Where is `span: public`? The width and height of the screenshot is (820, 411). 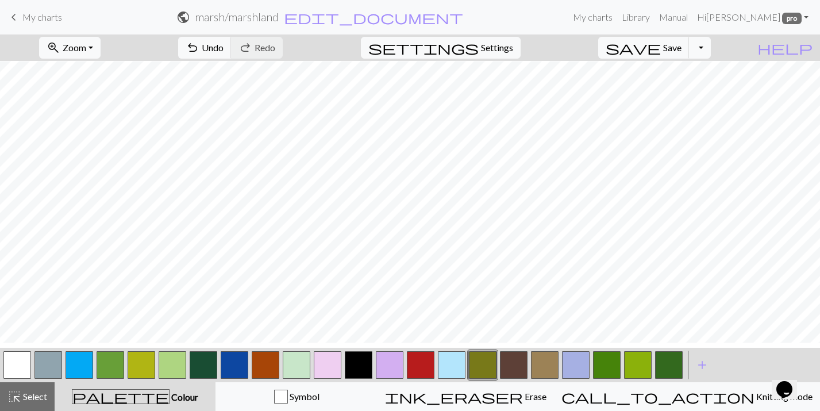 span: public is located at coordinates (183, 17).